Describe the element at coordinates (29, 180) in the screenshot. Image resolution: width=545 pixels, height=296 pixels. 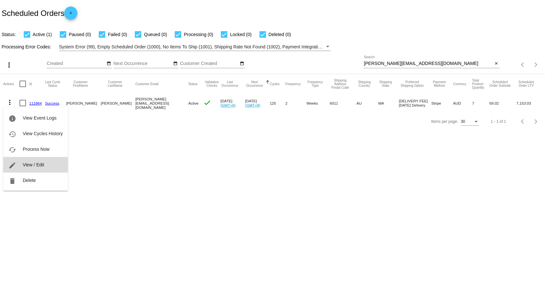
I see `span: Delete` at that location.